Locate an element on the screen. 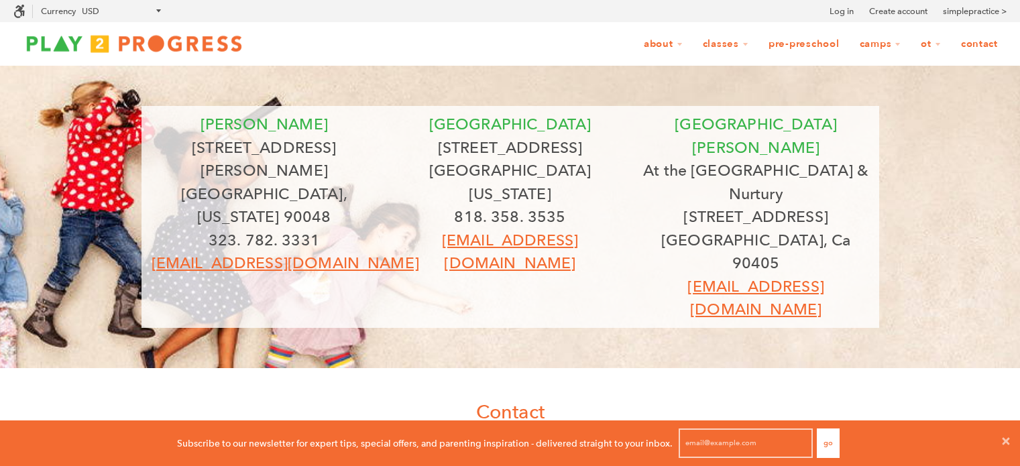 Image resolution: width=1020 pixels, height=466 pixels. a: Camps is located at coordinates (881, 44).